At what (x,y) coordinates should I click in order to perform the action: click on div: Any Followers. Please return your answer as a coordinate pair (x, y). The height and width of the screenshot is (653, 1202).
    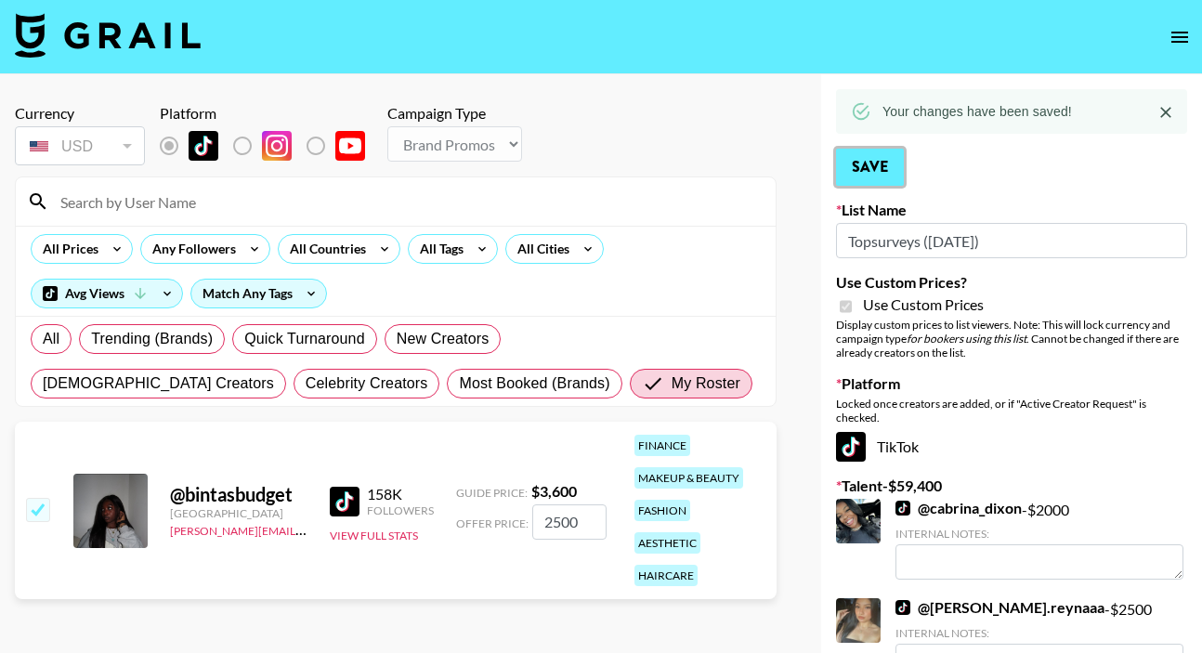
    Looking at the image, I should click on (190, 249).